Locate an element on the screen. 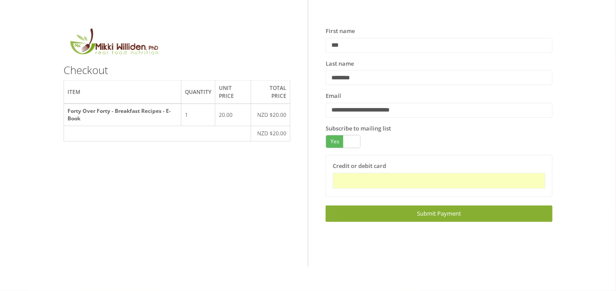 This screenshot has height=291, width=616. th: Total price is located at coordinates (270, 92).